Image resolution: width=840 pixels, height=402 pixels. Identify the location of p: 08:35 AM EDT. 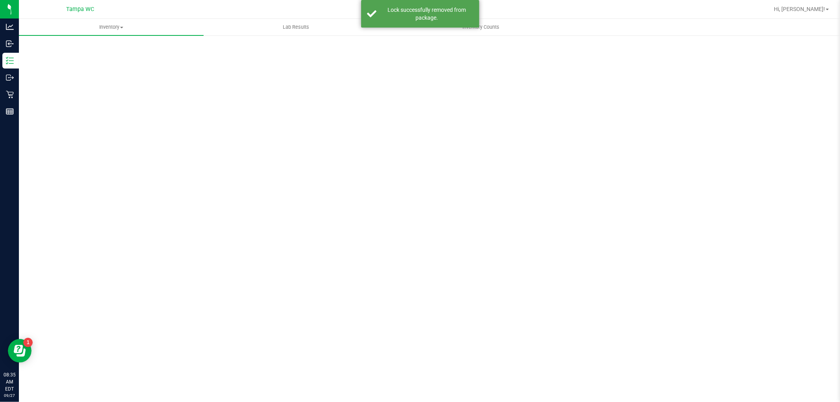
(9, 382).